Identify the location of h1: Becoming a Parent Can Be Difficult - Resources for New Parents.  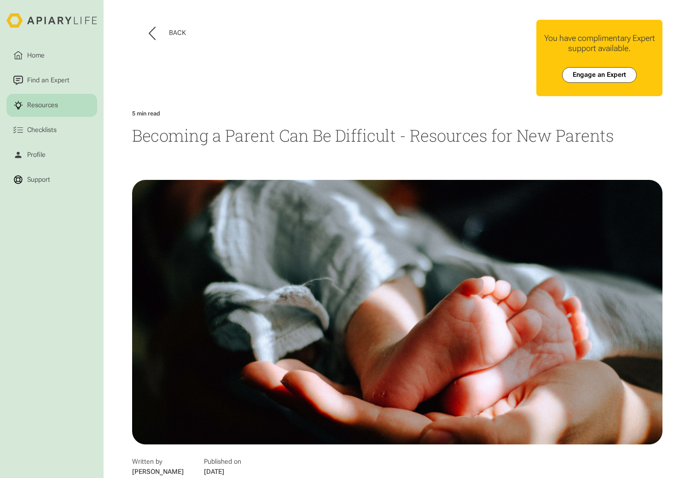
(397, 135).